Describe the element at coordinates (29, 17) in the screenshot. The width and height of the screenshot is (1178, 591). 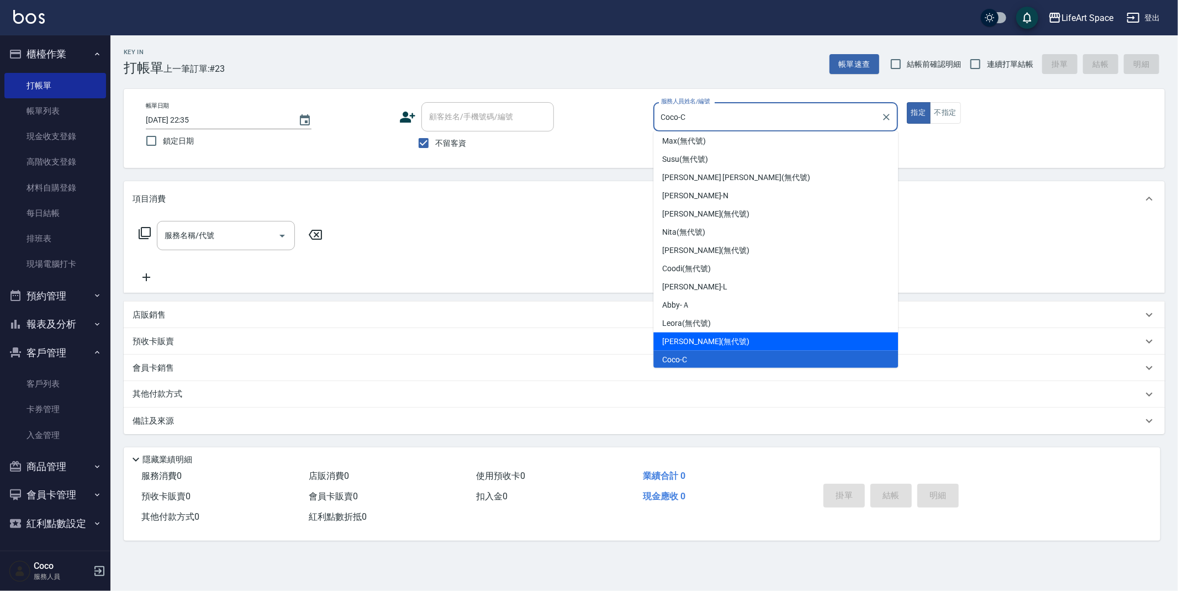
I see `img: Logo` at that location.